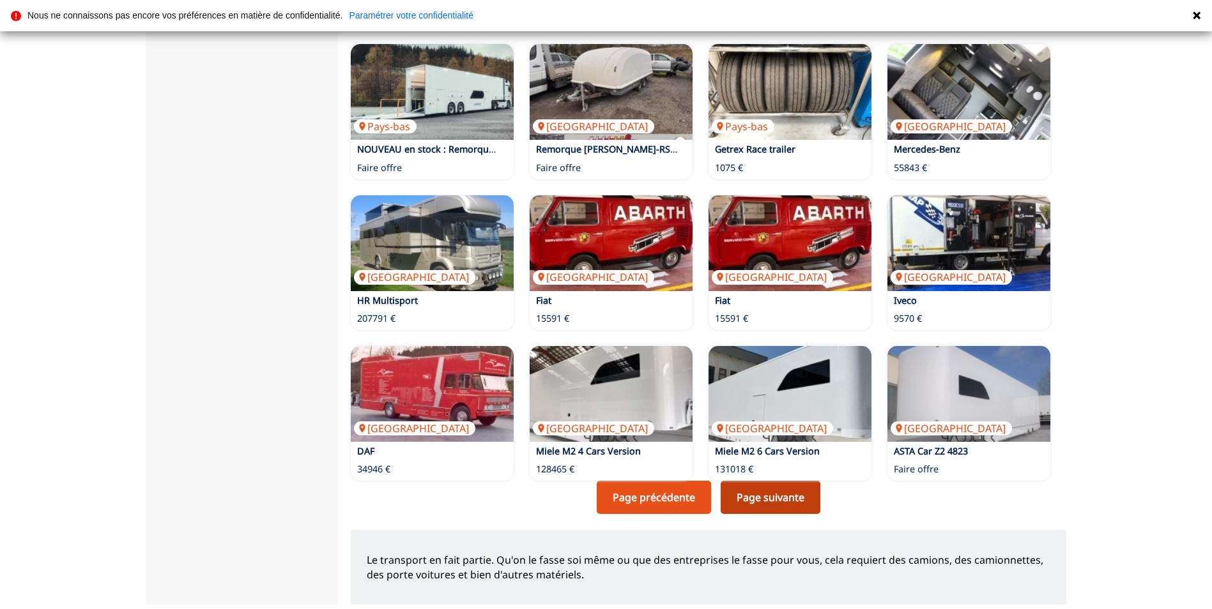 The width and height of the screenshot is (1212, 609). Describe the element at coordinates (968, 92) in the screenshot. I see `img: Mercedes-Benz` at that location.